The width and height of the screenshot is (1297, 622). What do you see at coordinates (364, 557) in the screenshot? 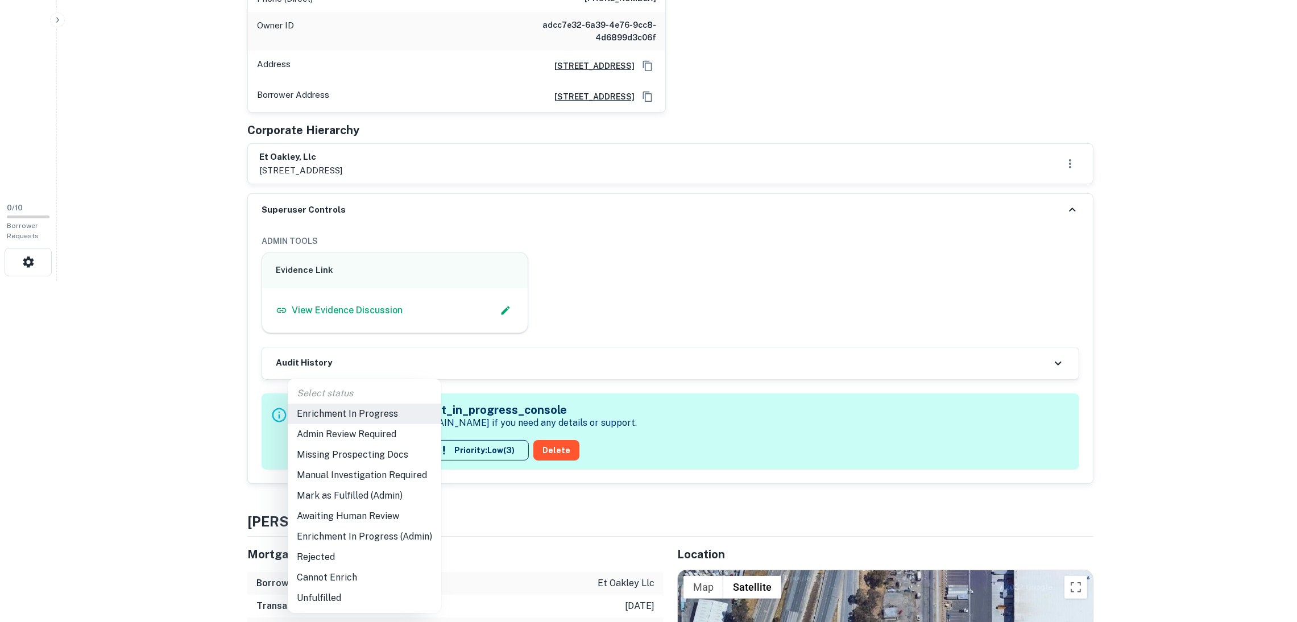
I see `li: Rejected` at bounding box center [364, 557].